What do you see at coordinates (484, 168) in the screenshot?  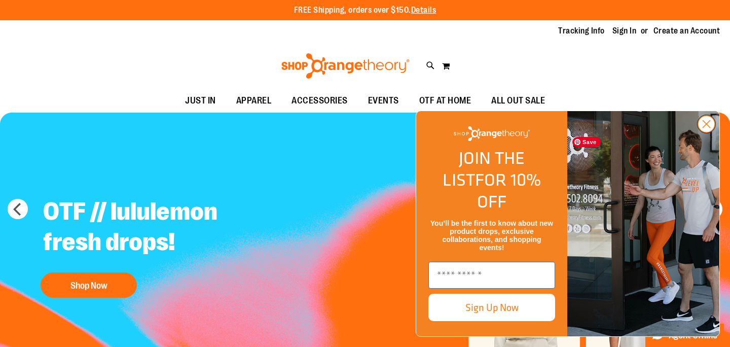 I see `span: JOIN THE LIST` at bounding box center [484, 168].